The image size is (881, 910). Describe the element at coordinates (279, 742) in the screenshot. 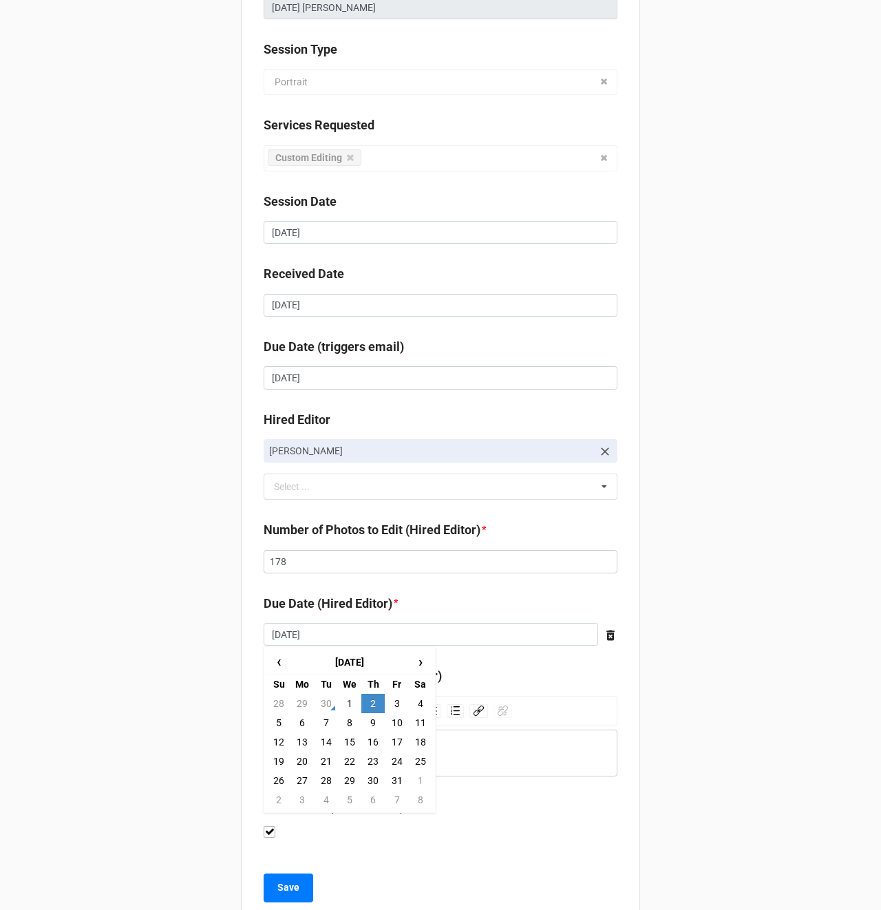

I see `td: 12` at that location.